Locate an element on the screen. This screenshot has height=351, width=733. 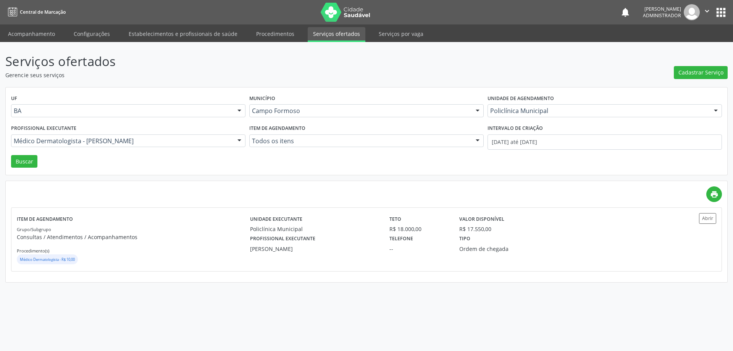
a: print is located at coordinates (714, 194).